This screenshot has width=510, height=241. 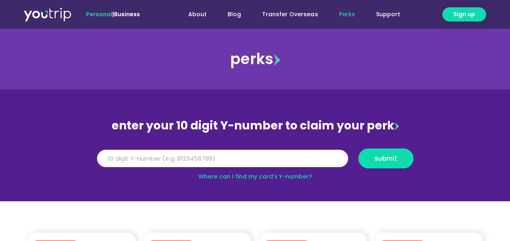 I want to click on input: 10 digit Y-number (e.g. 8123456789), so click(x=222, y=159).